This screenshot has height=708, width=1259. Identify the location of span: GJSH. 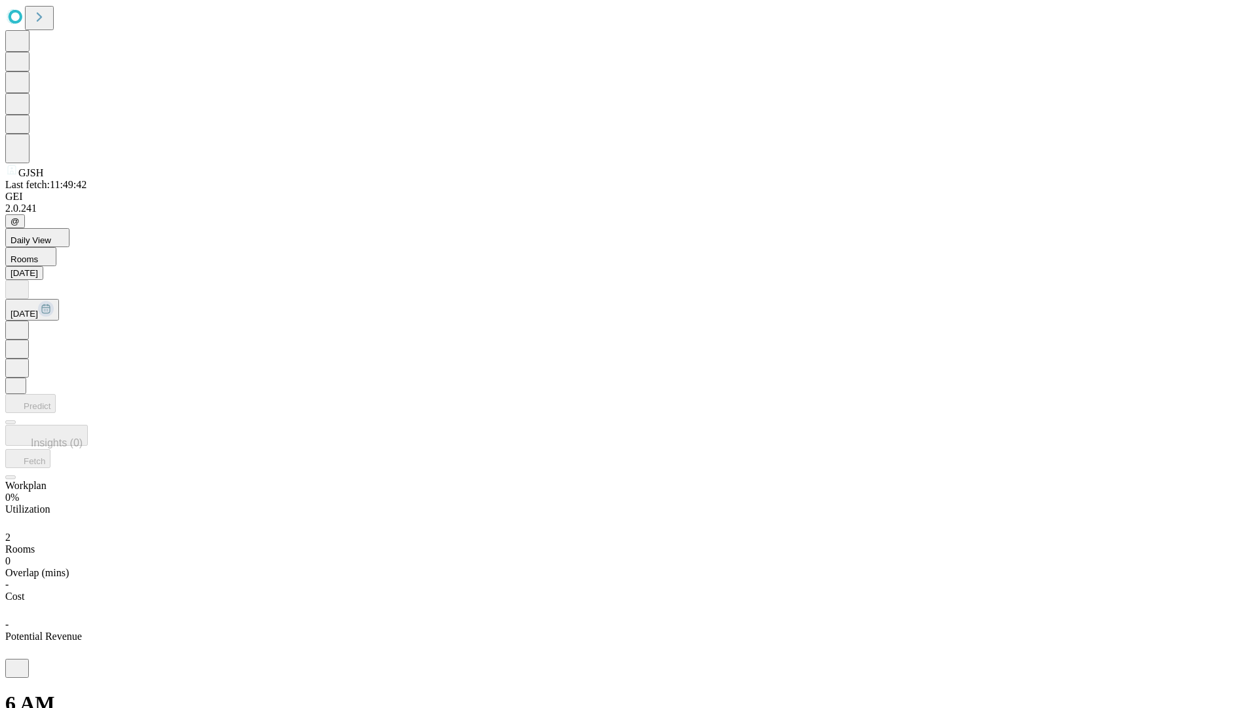
(31, 172).